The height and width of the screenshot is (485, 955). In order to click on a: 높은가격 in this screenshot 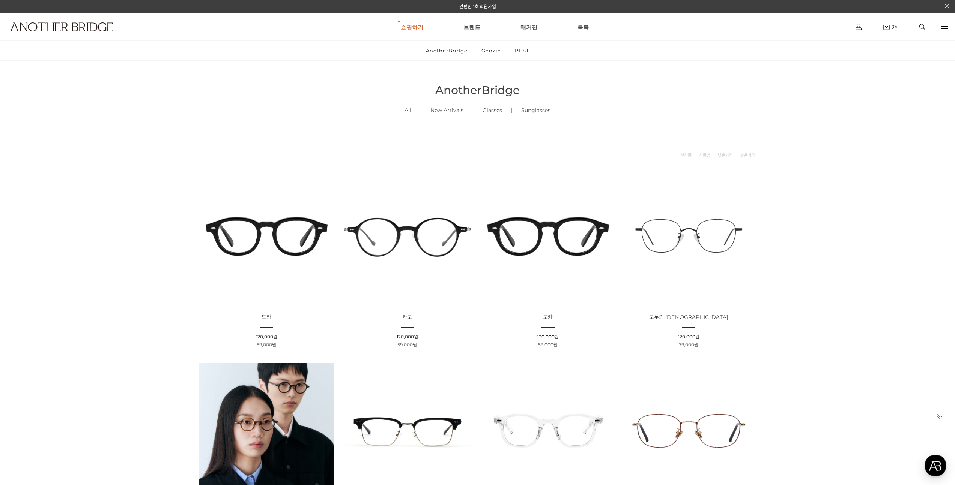, I will do `click(747, 155)`.